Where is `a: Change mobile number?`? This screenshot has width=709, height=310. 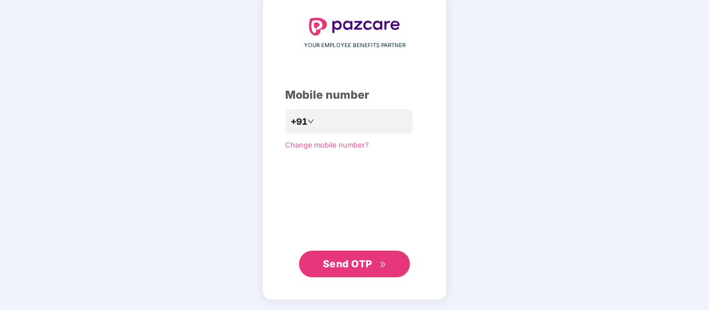
a: Change mobile number? is located at coordinates (327, 145).